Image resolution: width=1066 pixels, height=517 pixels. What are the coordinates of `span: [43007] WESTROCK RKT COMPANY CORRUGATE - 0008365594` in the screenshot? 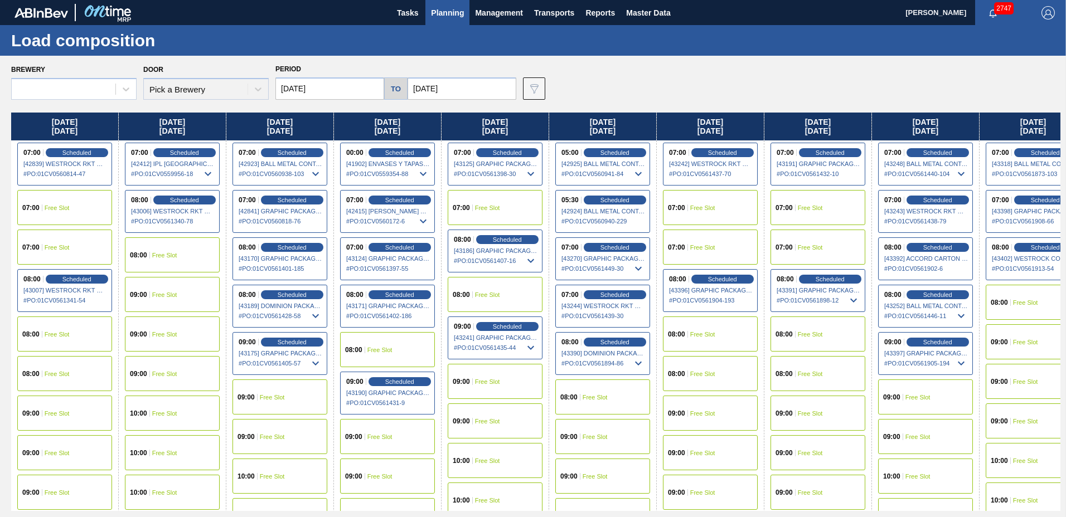 It's located at (65, 291).